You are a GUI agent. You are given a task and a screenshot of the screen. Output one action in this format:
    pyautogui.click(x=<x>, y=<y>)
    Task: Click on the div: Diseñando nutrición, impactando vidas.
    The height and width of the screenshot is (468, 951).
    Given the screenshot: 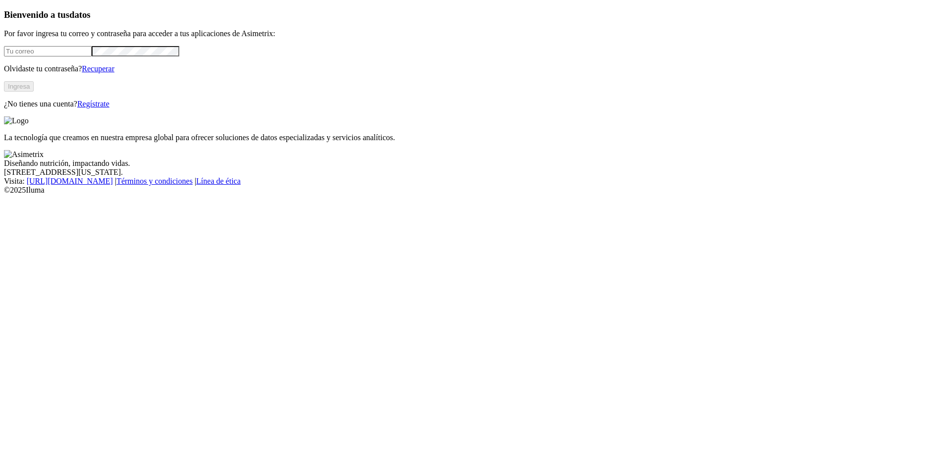 What is the action you would take?
    pyautogui.click(x=475, y=163)
    